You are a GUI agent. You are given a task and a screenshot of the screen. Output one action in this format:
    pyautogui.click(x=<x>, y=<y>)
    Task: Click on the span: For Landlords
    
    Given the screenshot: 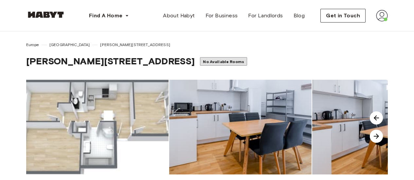 What is the action you would take?
    pyautogui.click(x=265, y=16)
    